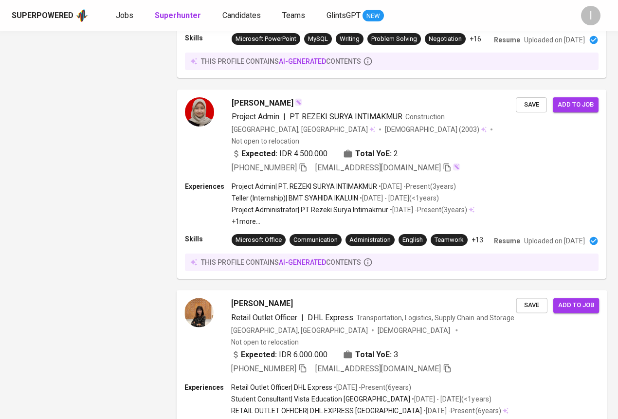  Describe the element at coordinates (282, 387) in the screenshot. I see `p: Retail Outlet Officer | DHL Express` at that location.